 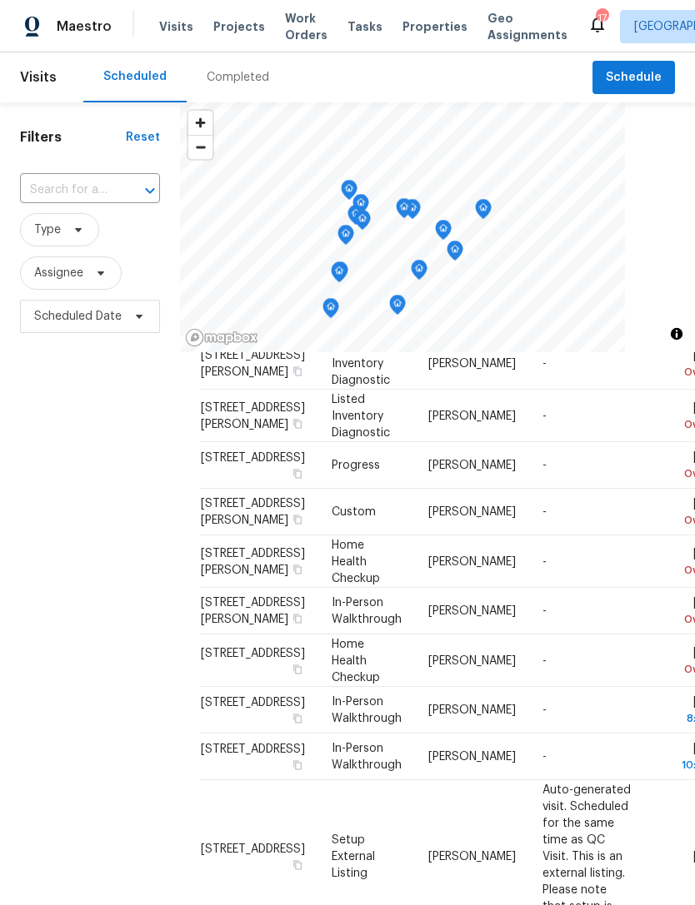 What do you see at coordinates (135, 77) in the screenshot?
I see `div: Scheduled` at bounding box center [135, 77].